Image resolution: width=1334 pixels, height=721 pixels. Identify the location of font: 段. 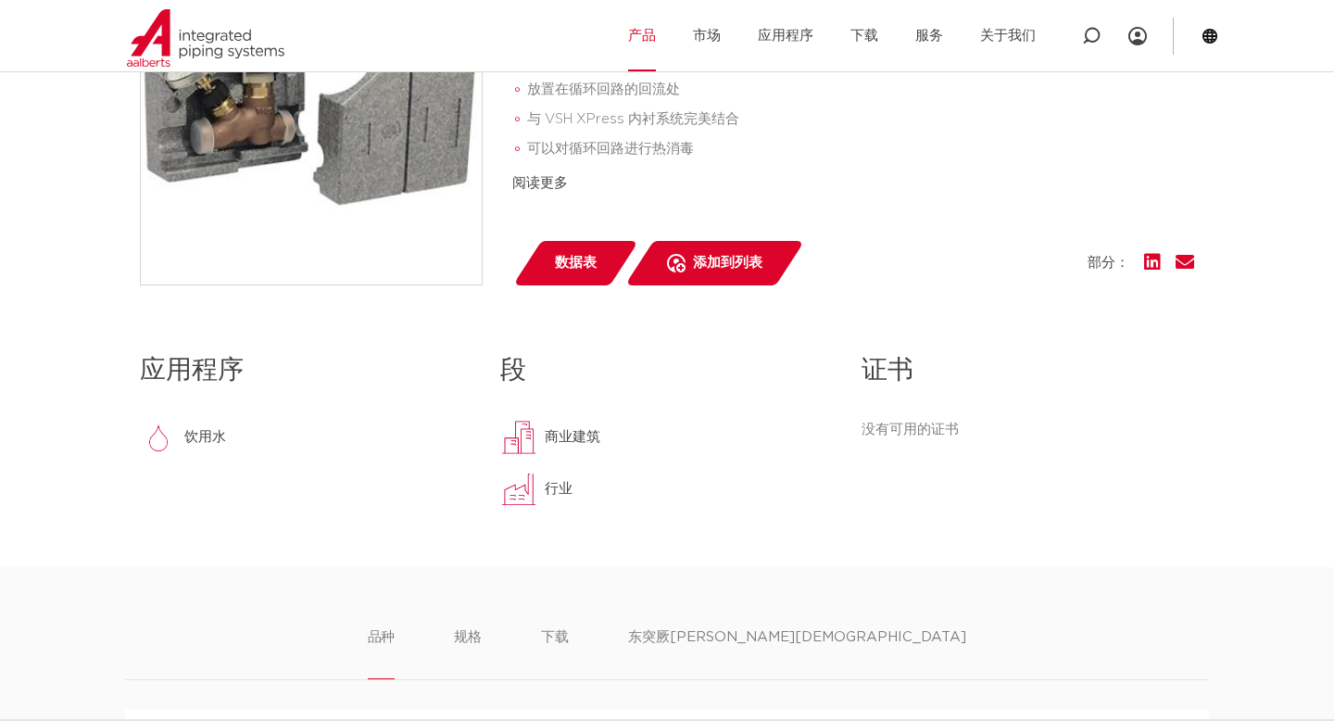
(513, 371).